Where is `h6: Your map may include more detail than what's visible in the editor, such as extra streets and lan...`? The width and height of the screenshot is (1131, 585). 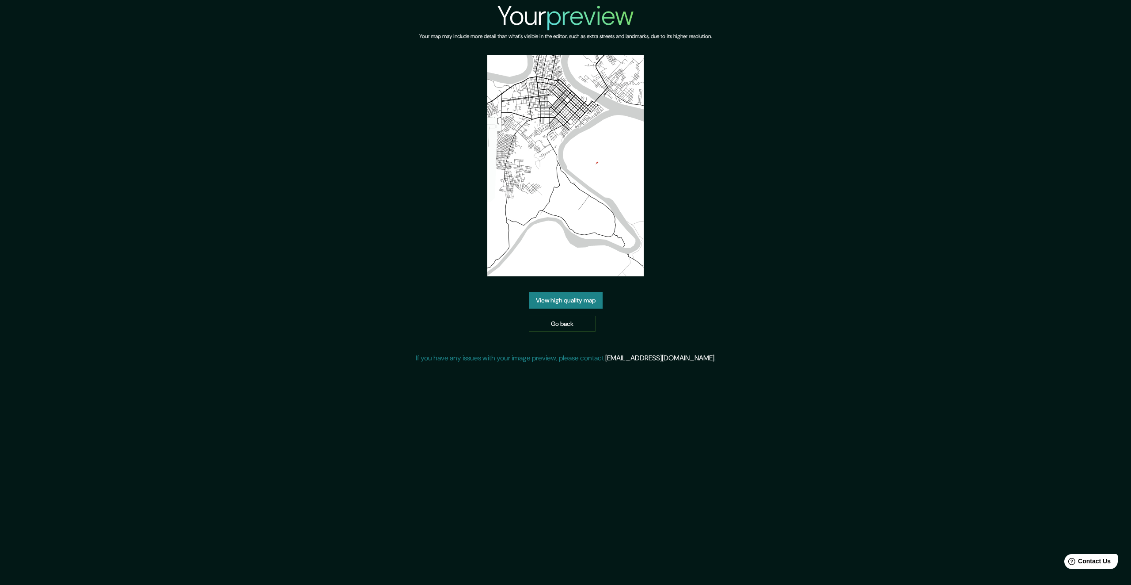
h6: Your map may include more detail than what's visible in the editor, such as extra streets and lan... is located at coordinates (566, 36).